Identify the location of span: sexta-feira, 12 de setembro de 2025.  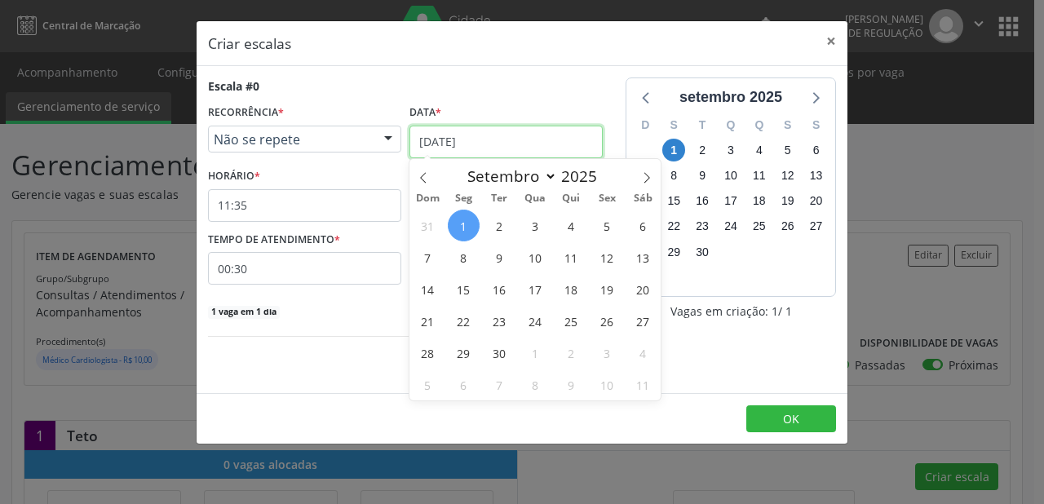
(788, 176).